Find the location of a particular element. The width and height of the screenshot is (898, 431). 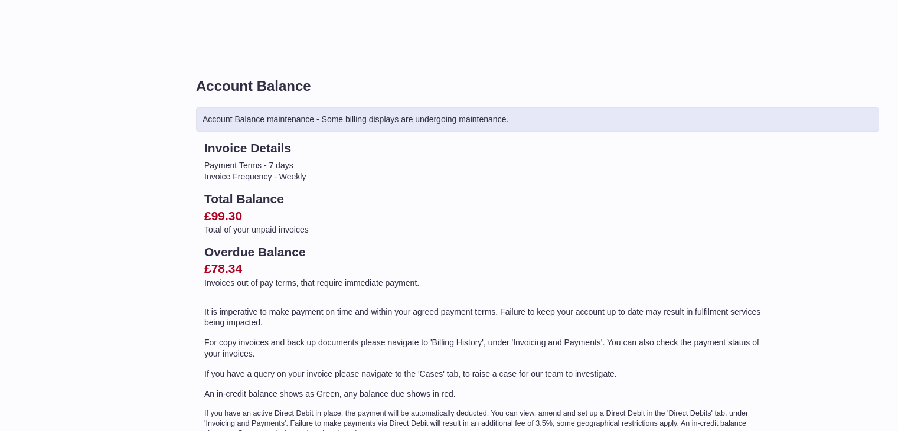

p: If you have a query on your invoice please navigate to the 'Cases' tab, to raise a case for our t... is located at coordinates (485, 374).